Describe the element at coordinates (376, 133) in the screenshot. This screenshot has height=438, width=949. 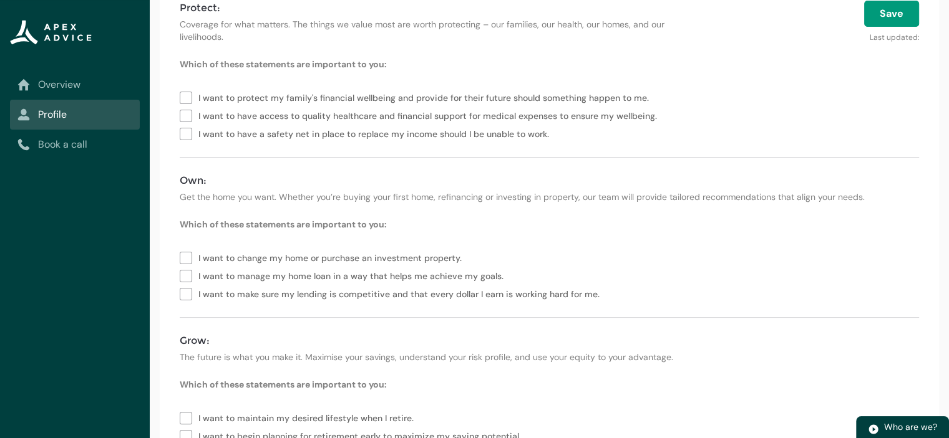
I see `span: I want to have a safety net in place to replace my income should I be unable to work.` at that location.